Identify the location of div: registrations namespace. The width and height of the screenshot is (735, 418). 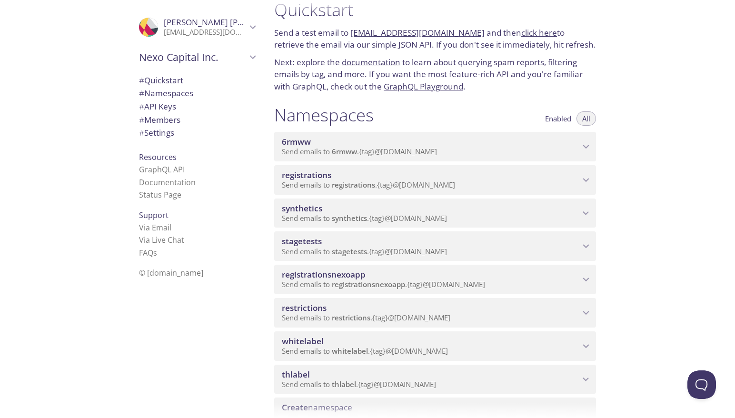
(435, 180).